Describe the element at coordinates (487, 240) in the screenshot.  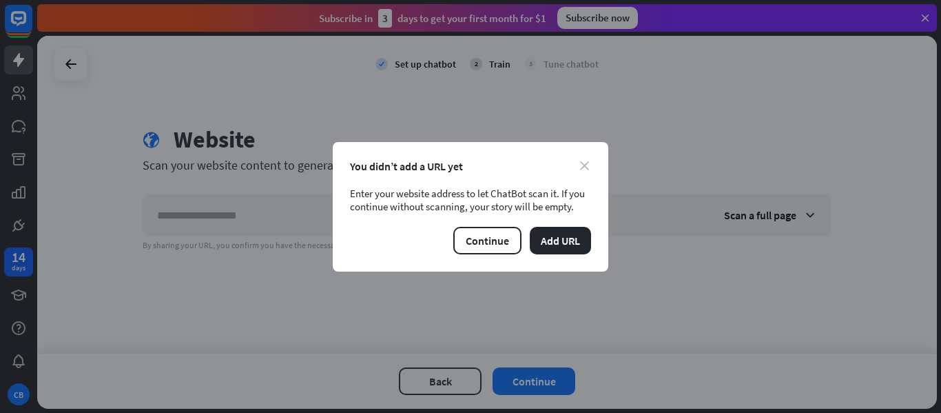
I see `button: Continue` at that location.